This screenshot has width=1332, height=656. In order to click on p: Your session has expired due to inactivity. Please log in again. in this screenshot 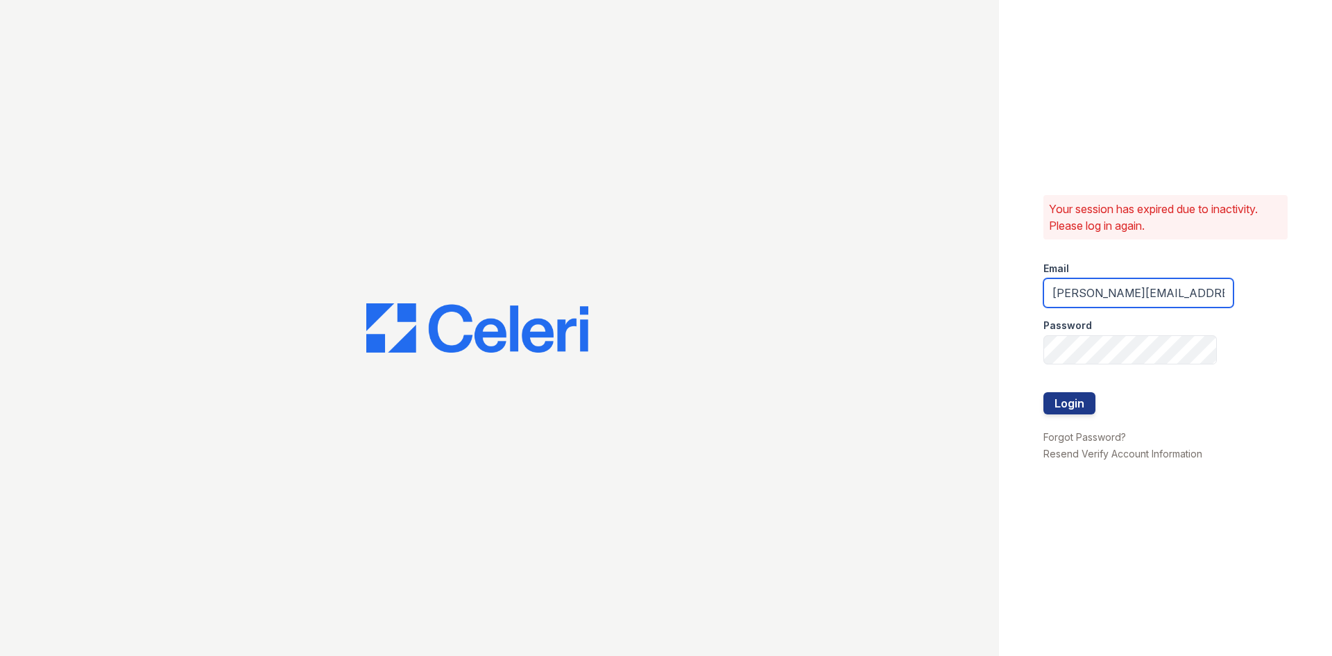, I will do `click(1165, 217)`.